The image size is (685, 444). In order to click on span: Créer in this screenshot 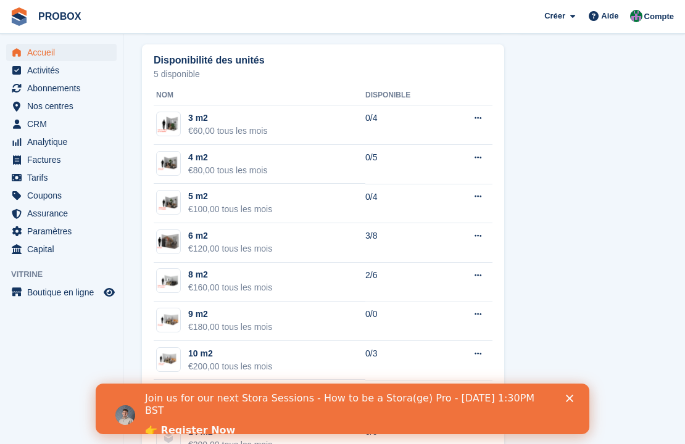, I will do `click(555, 16)`.